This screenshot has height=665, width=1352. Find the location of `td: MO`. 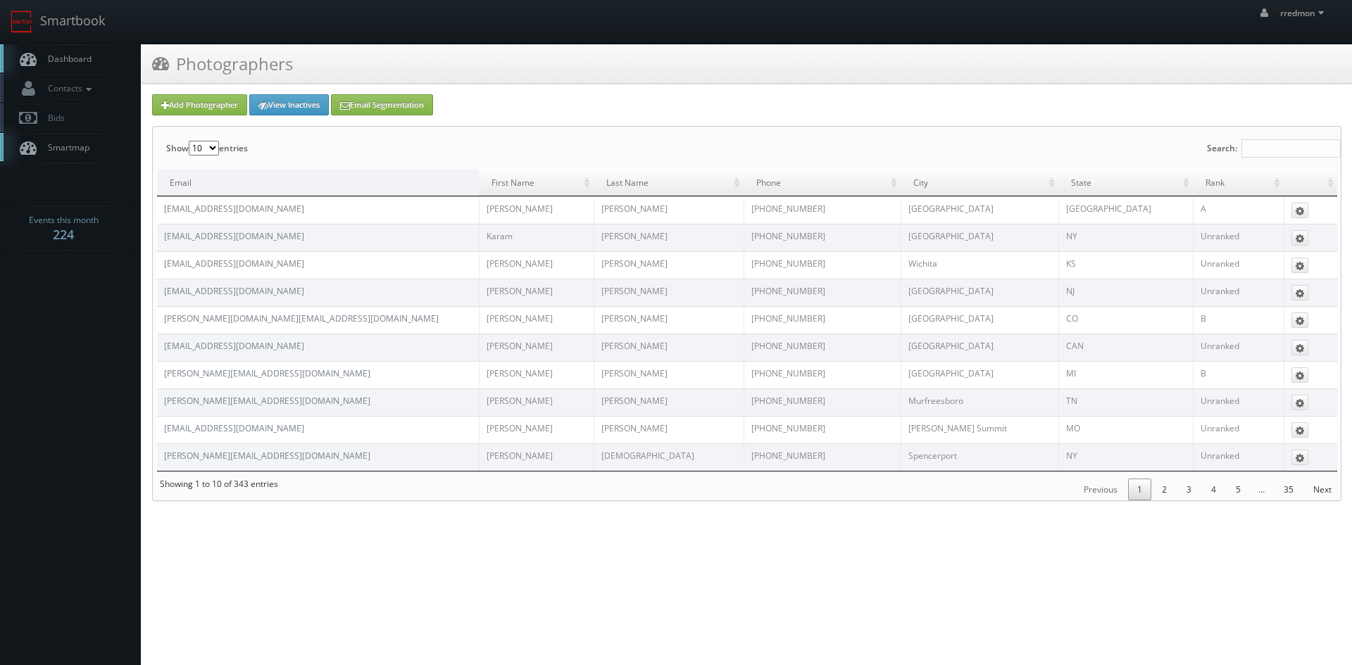

td: MO is located at coordinates (1125, 430).